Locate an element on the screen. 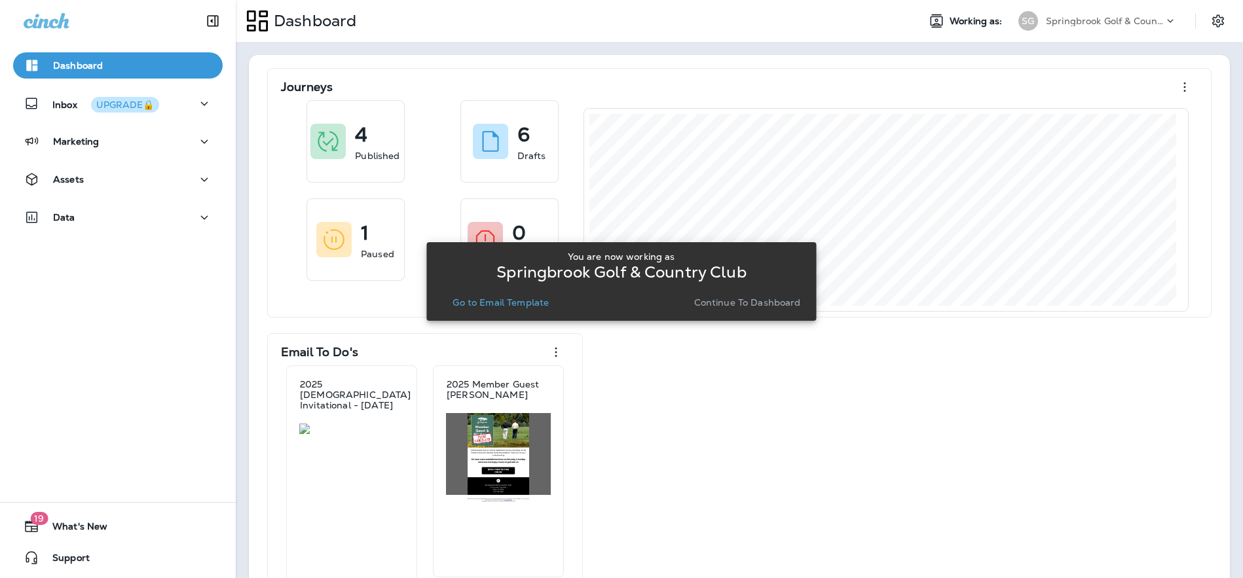 The image size is (1243, 578). p: Continue to Dashboard is located at coordinates (747, 302).